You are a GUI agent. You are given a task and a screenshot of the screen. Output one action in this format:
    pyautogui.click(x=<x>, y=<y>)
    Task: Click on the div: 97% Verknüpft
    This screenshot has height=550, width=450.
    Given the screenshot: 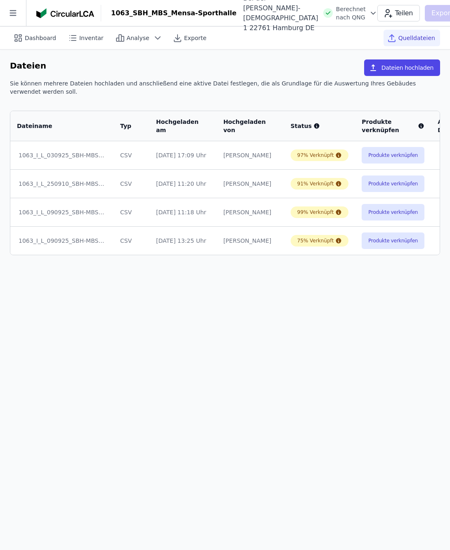 What is the action you would take?
    pyautogui.click(x=315, y=155)
    